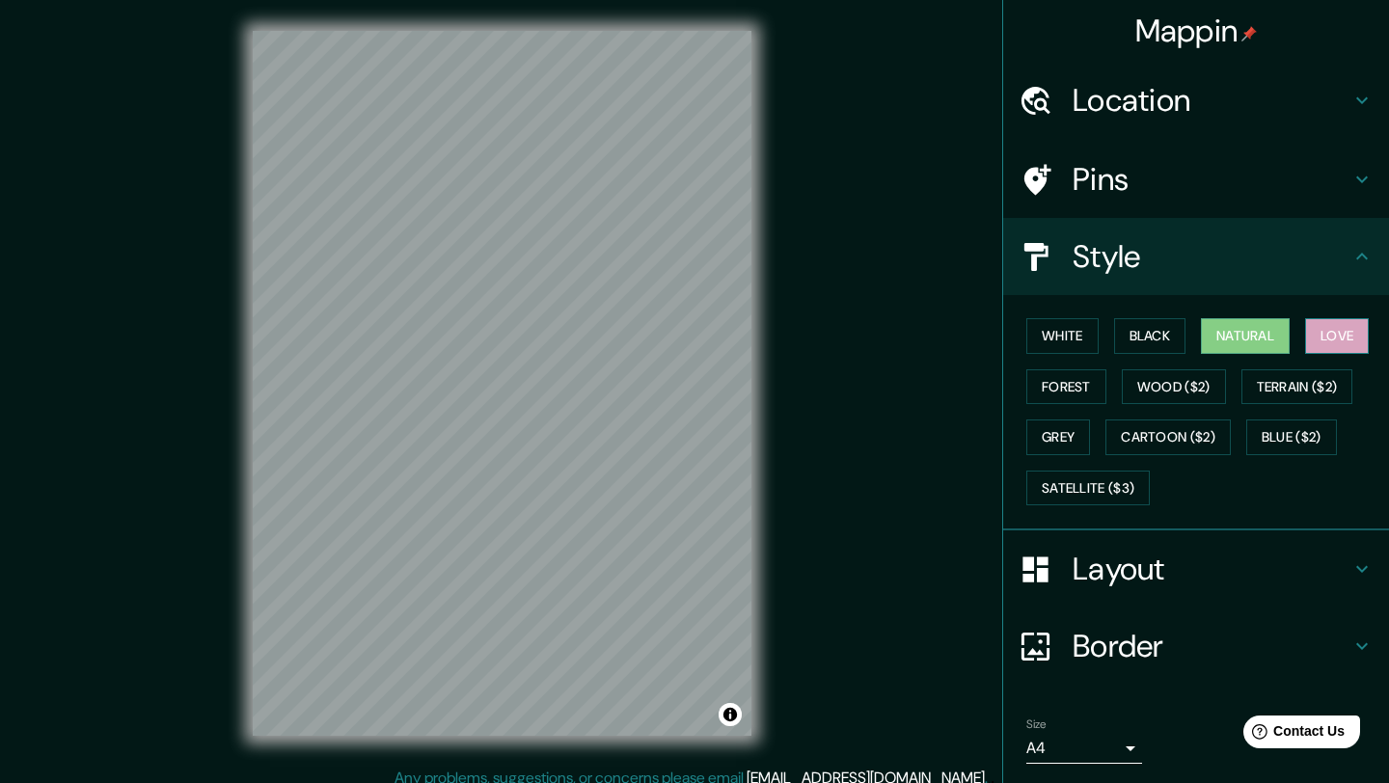  Describe the element at coordinates (1196, 100) in the screenshot. I see `div: Location` at that location.